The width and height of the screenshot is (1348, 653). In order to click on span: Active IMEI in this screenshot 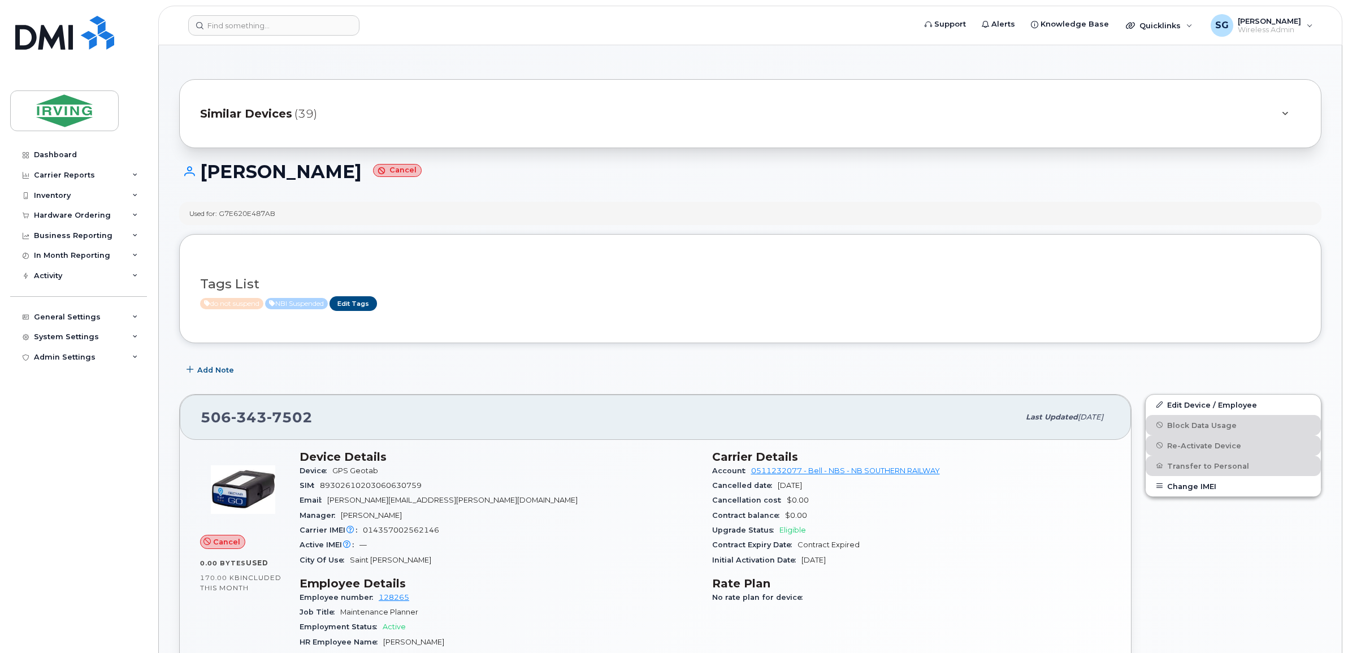, I will do `click(329, 544)`.